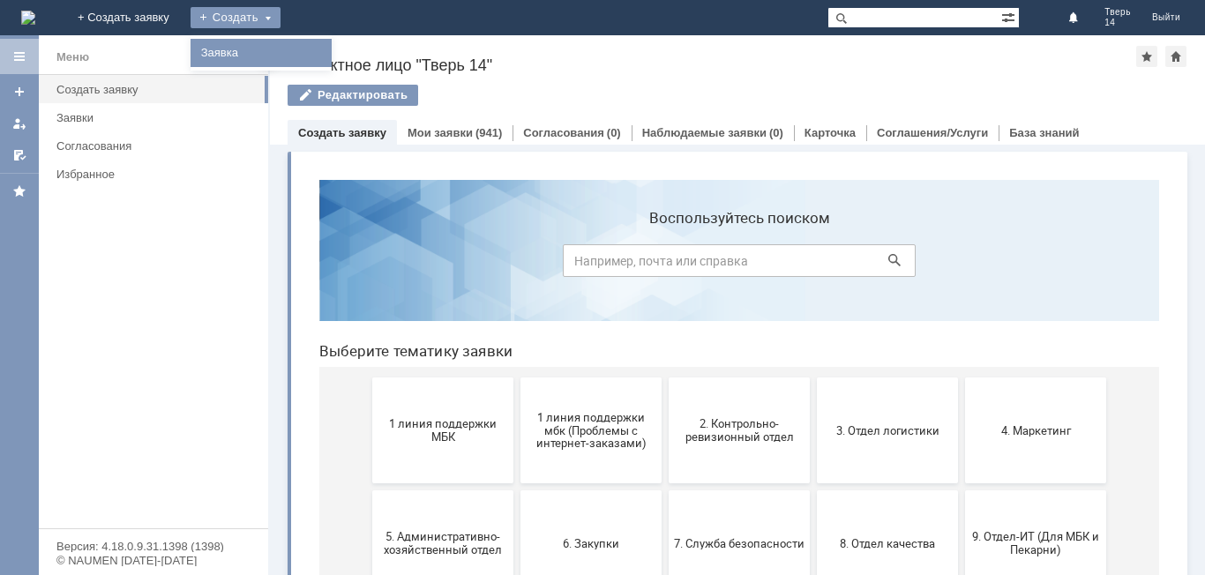 The width and height of the screenshot is (1205, 575). What do you see at coordinates (19, 155) in the screenshot?
I see `a: Мои согласования` at bounding box center [19, 155].